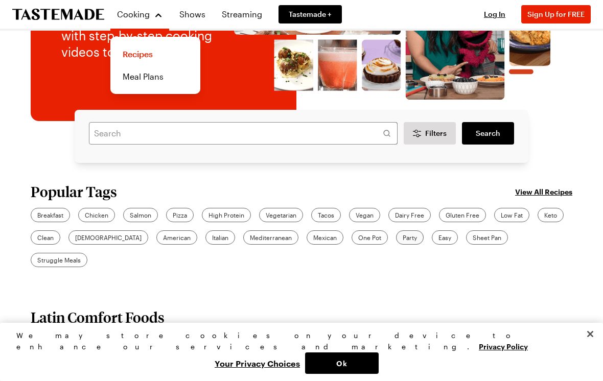  Describe the element at coordinates (445, 238) in the screenshot. I see `span: Easy` at that location.